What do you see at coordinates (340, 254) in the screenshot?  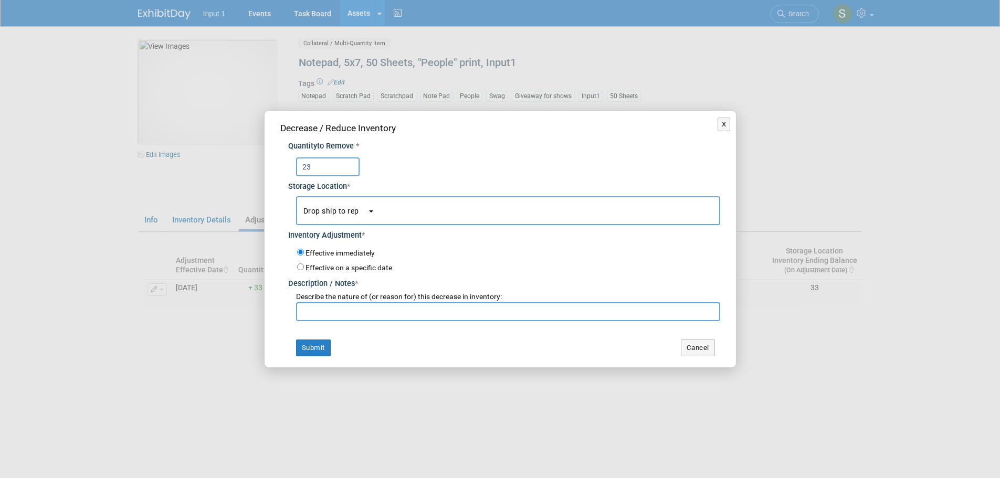 I see `label: Effective immediately` at bounding box center [340, 254].